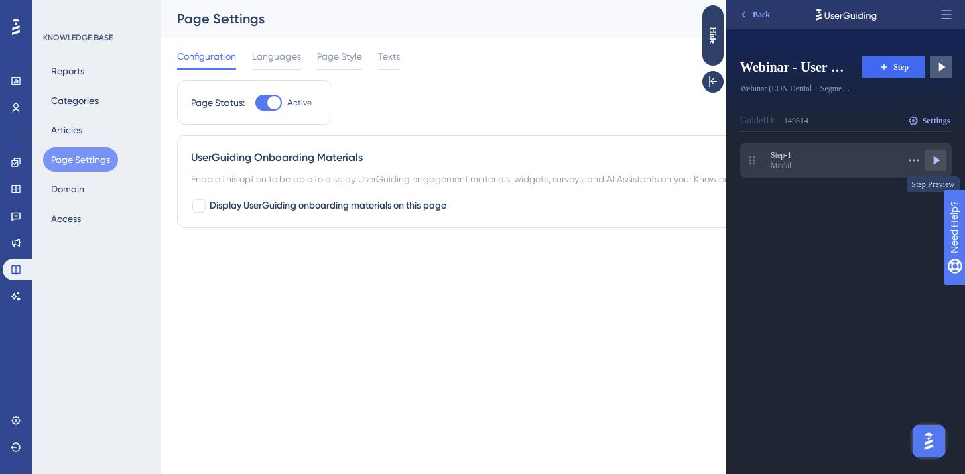 The width and height of the screenshot is (965, 474). Describe the element at coordinates (210, 121) in the screenshot. I see `span: Settings` at that location.